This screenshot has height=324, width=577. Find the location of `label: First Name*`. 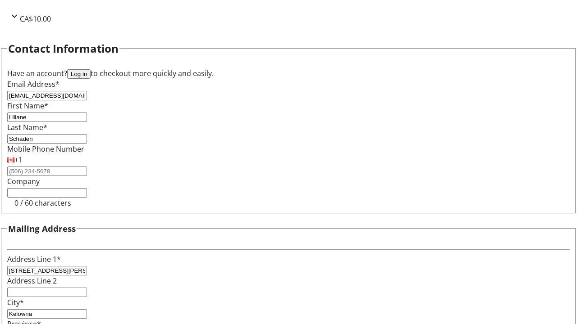

label: First Name* is located at coordinates (27, 106).